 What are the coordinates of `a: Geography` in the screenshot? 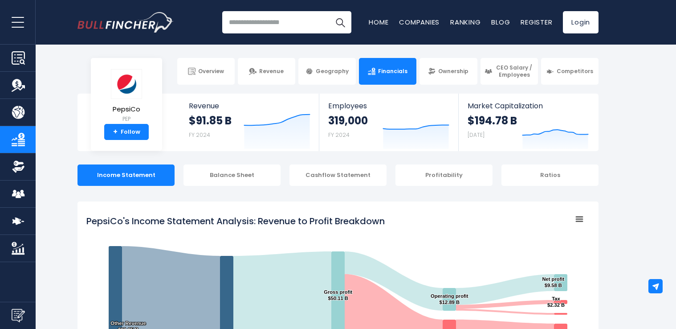 It's located at (327, 71).